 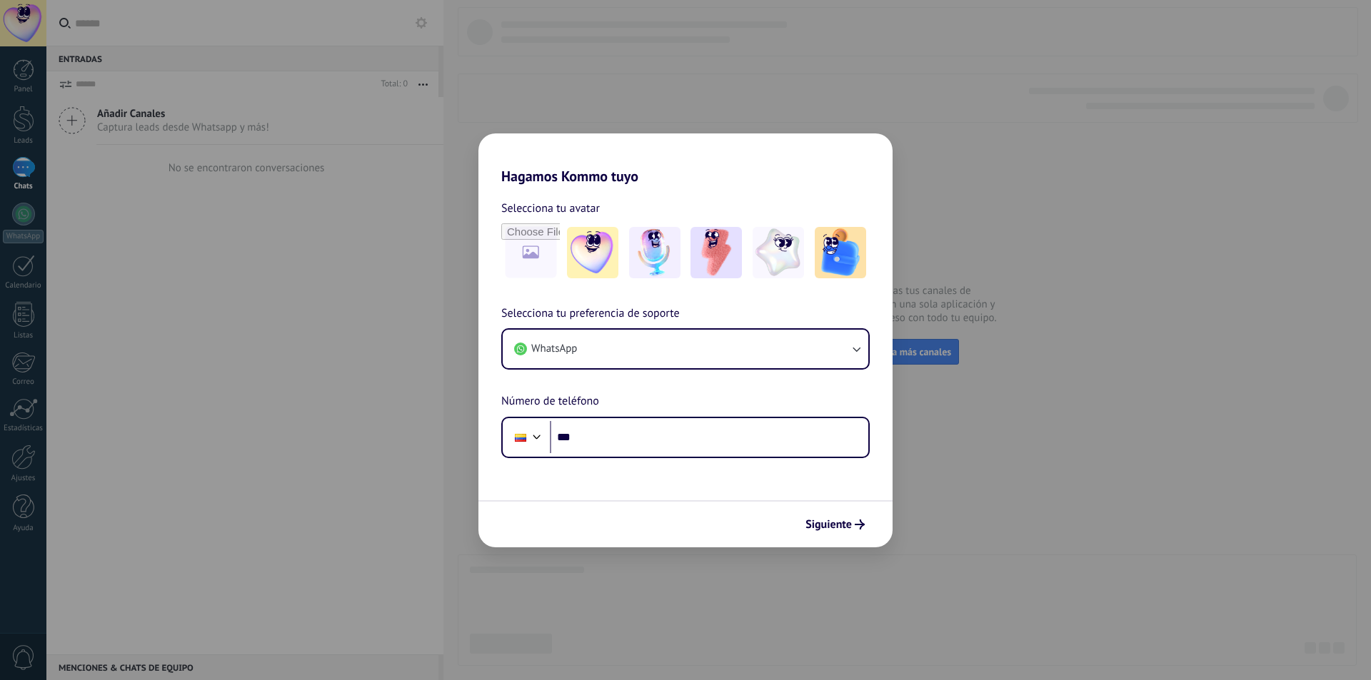 I want to click on img: -5.jpeg, so click(x=840, y=253).